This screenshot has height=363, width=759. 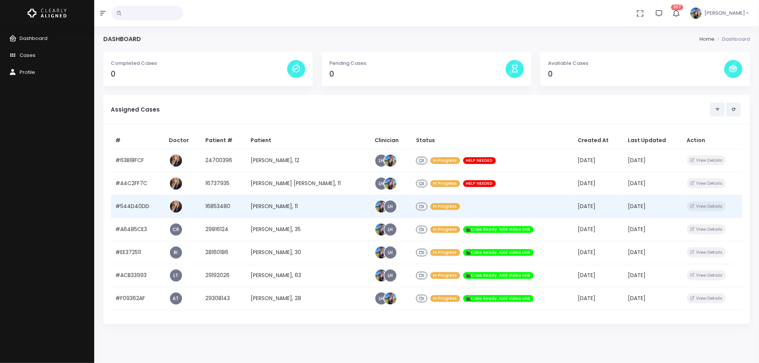 What do you see at coordinates (223, 183) in the screenshot?
I see `td: 16737935` at bounding box center [223, 183].